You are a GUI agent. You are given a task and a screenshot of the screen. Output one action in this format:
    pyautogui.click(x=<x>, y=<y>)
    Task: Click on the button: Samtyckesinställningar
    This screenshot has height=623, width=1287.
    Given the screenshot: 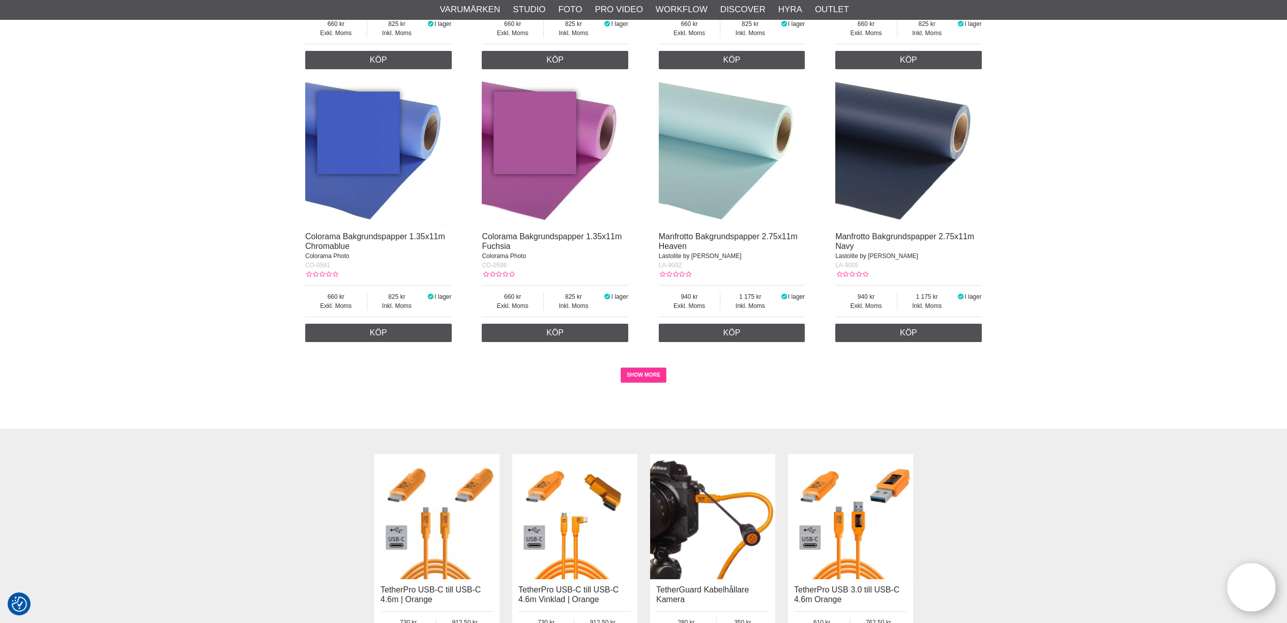 What is the action you would take?
    pyautogui.click(x=19, y=604)
    